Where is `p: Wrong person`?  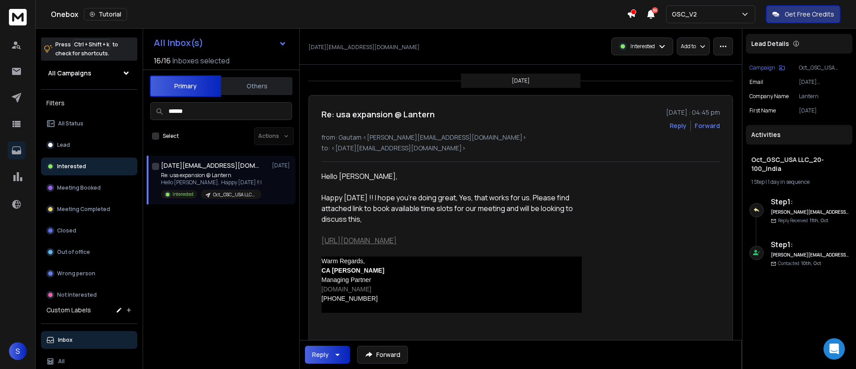
p: Wrong person is located at coordinates (76, 273).